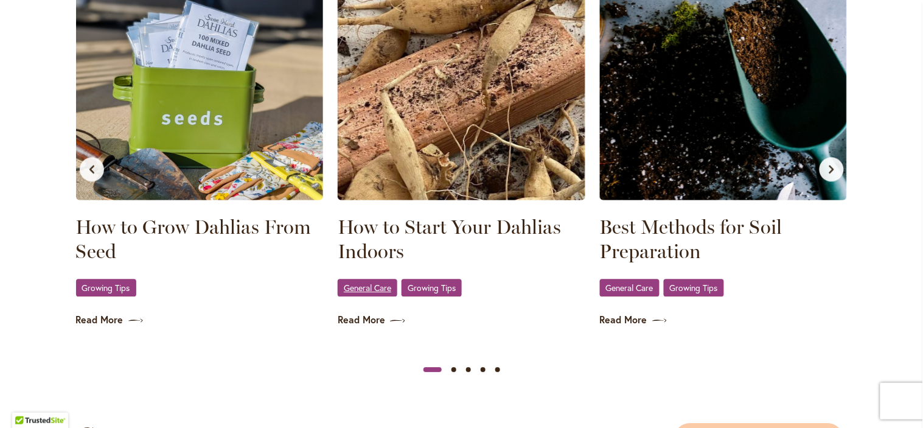 The width and height of the screenshot is (923, 428). What do you see at coordinates (454, 369) in the screenshot?
I see `button: Slide 2` at bounding box center [454, 369].